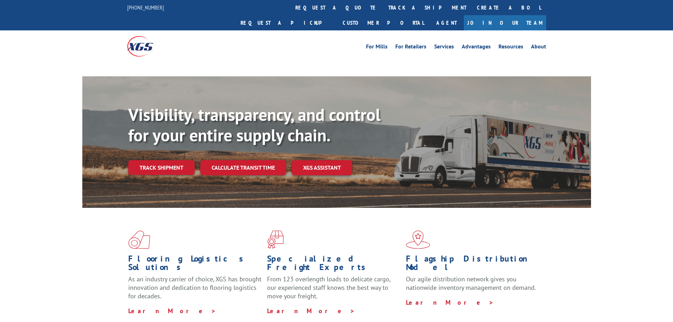 This screenshot has height=322, width=673. I want to click on a: Agent, so click(447, 23).